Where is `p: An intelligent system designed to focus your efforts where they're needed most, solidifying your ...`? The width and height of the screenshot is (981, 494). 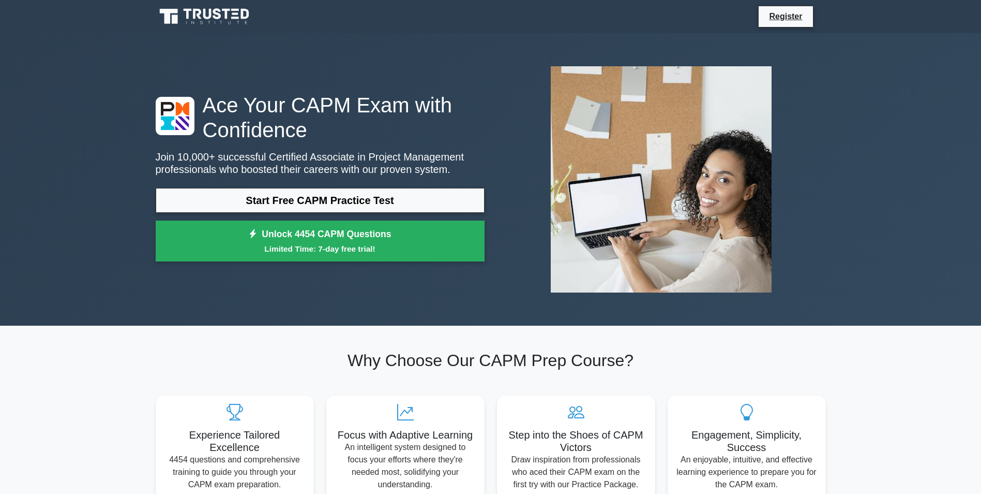
p: An intelligent system designed to focus your efforts where they're needed most, solidifying your ... is located at coordinates (406, 466).